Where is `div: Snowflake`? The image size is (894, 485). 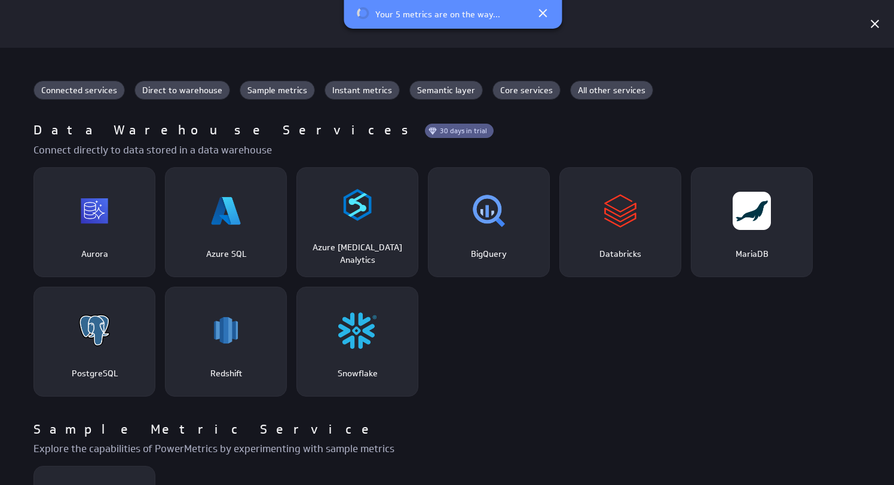 div: Snowflake is located at coordinates (357, 342).